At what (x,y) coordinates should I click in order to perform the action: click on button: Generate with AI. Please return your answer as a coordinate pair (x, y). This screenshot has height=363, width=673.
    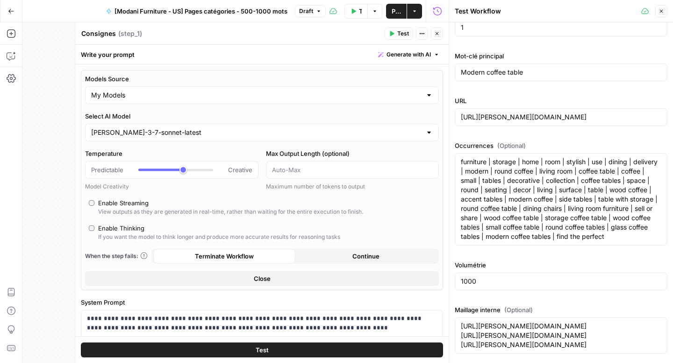
    Looking at the image, I should click on (408, 55).